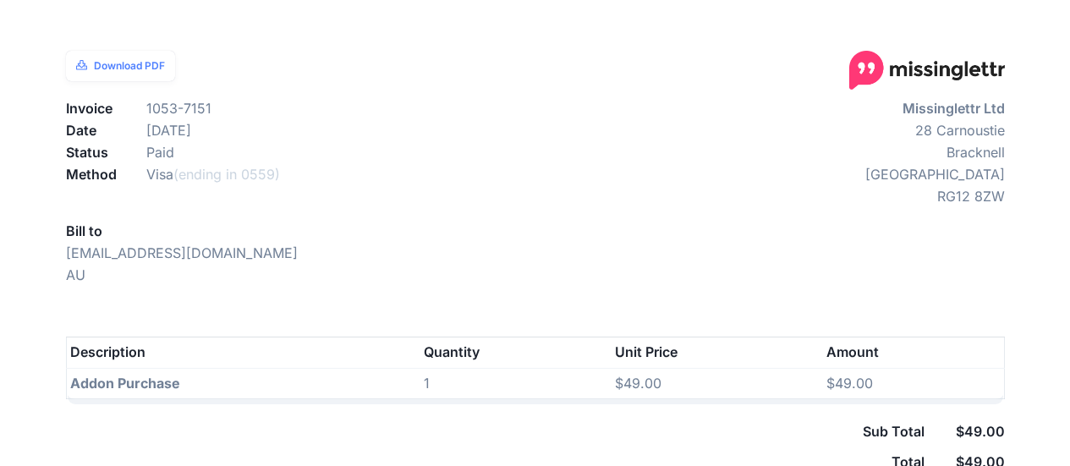 Image resolution: width=1070 pixels, height=466 pixels. What do you see at coordinates (227, 174) in the screenshot?
I see `span: (ending in 0559)` at bounding box center [227, 174].